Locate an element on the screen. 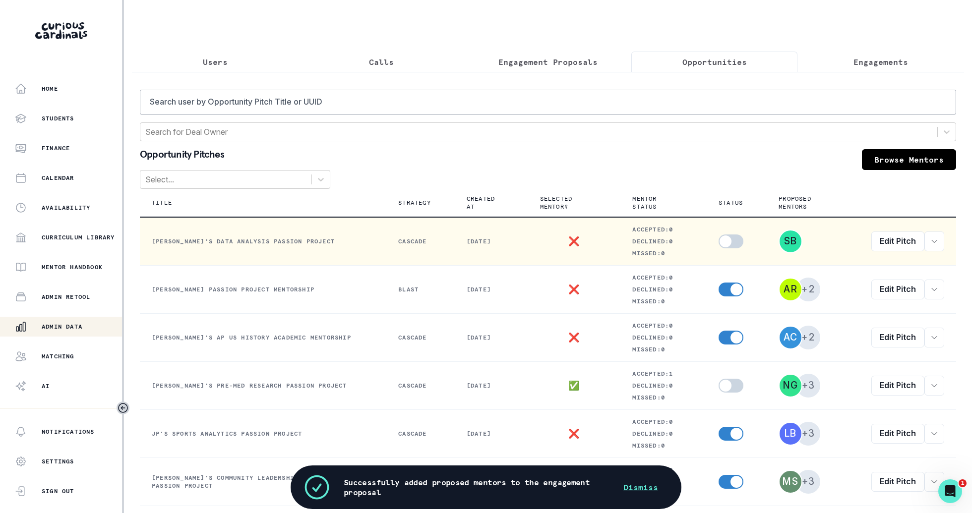 The width and height of the screenshot is (972, 513). div: Aranyo Ray is located at coordinates (790, 289).